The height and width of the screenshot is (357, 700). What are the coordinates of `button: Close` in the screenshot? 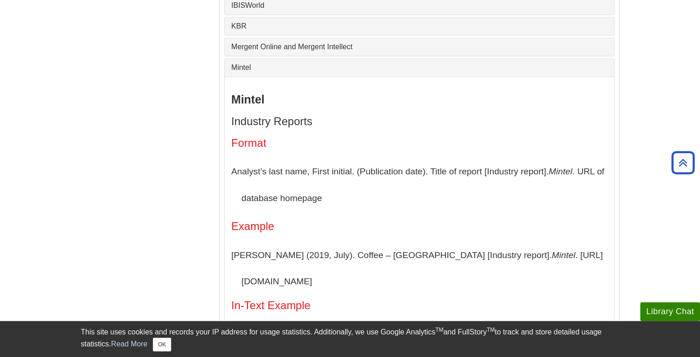 It's located at (162, 345).